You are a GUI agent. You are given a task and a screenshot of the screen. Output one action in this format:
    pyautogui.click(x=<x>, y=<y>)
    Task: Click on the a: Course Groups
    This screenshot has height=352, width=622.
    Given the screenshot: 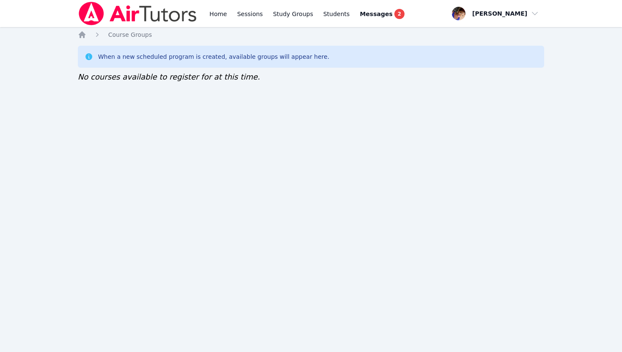 What is the action you would take?
    pyautogui.click(x=130, y=35)
    